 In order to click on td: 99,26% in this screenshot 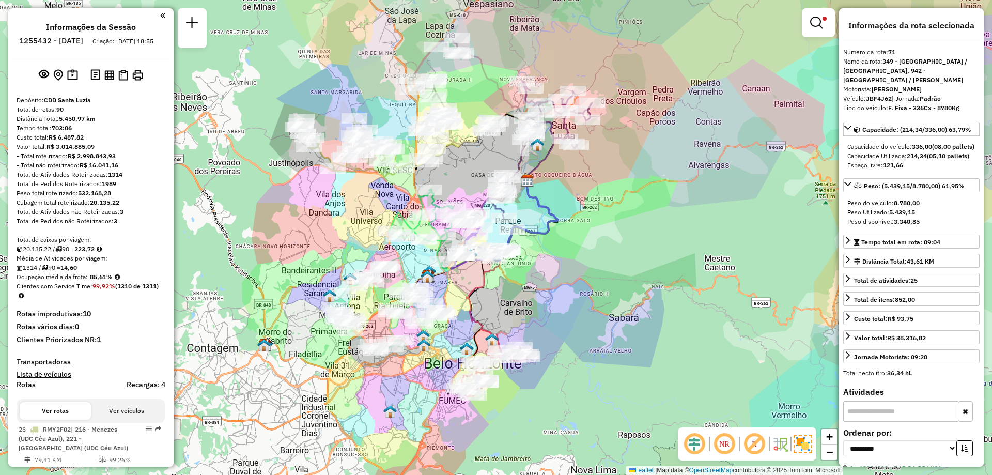, I will do `click(134, 460)`.